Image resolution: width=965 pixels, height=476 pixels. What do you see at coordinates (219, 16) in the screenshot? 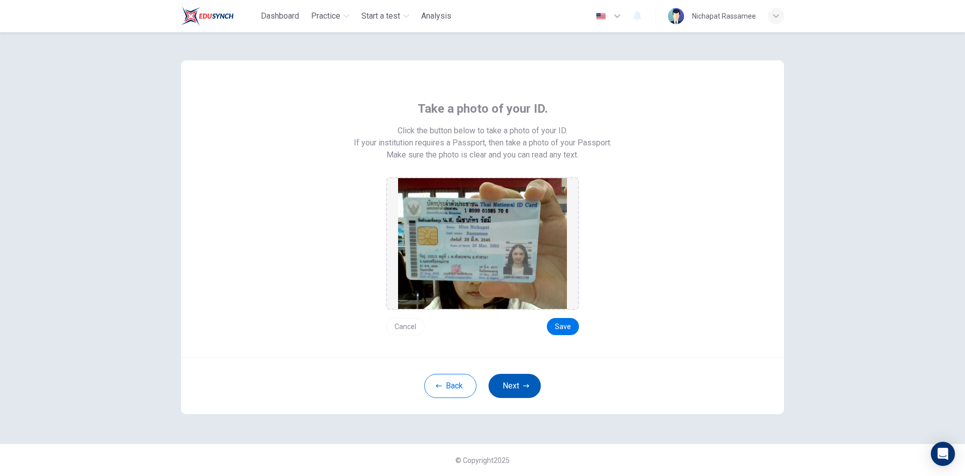
I see `a: Train Test logo` at bounding box center [219, 16].